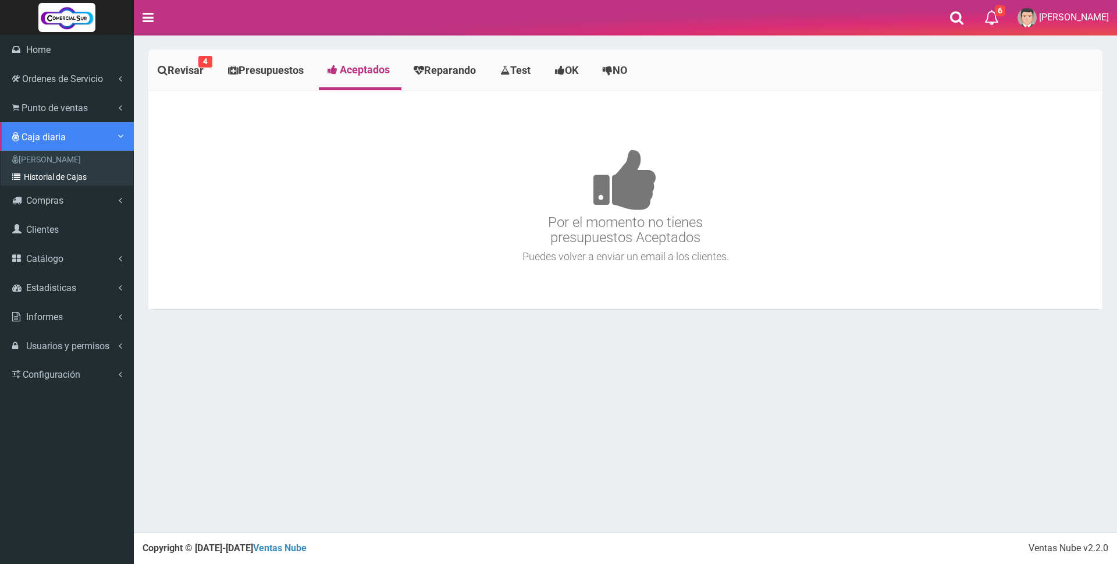 The width and height of the screenshot is (1117, 564). Describe the element at coordinates (42, 229) in the screenshot. I see `span: Clientes` at that location.